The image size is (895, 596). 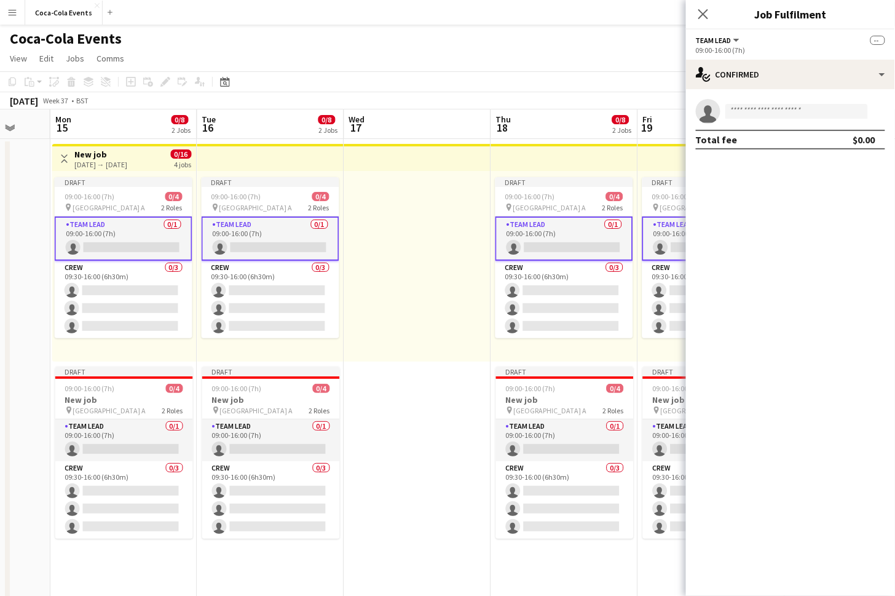 I want to click on span: Comms, so click(x=110, y=58).